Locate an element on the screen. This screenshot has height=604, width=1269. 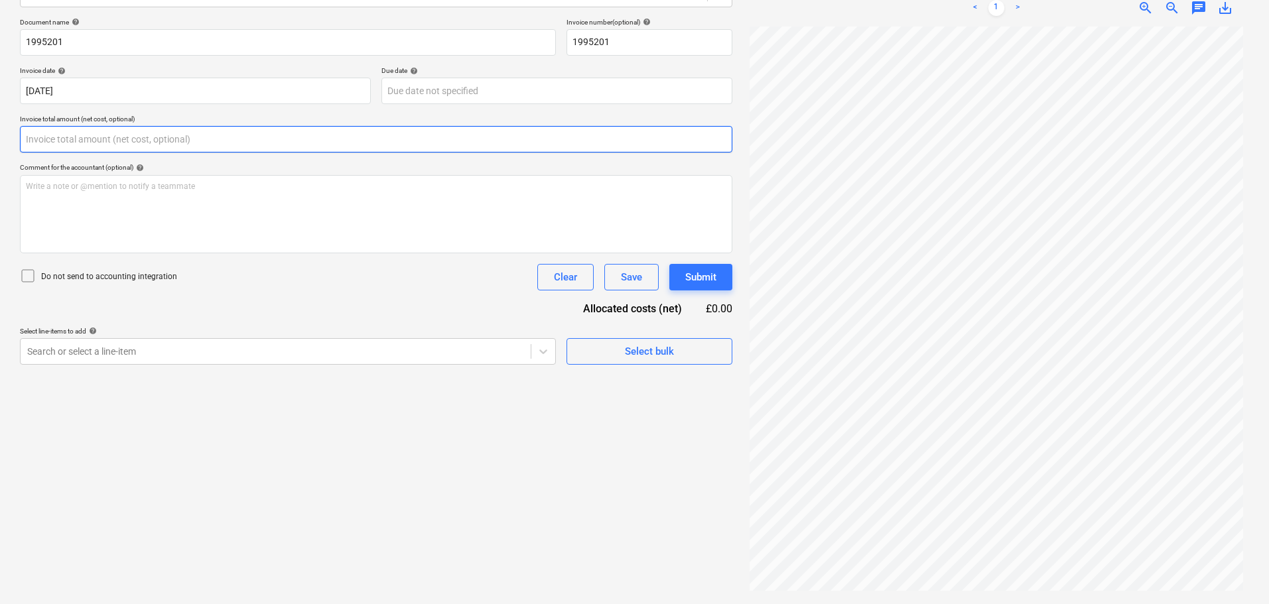
div: Submit is located at coordinates (700, 277).